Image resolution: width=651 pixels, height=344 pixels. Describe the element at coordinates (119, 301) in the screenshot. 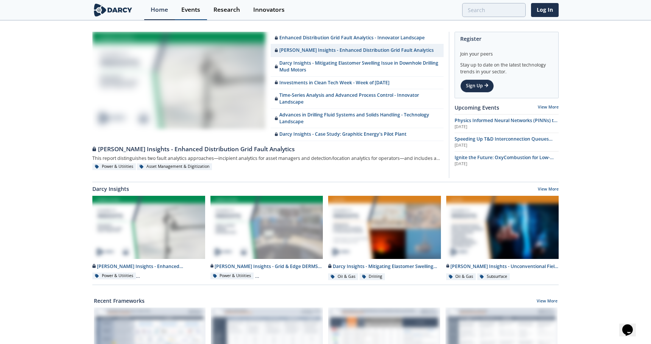

I see `a: Recent Frameworks` at that location.